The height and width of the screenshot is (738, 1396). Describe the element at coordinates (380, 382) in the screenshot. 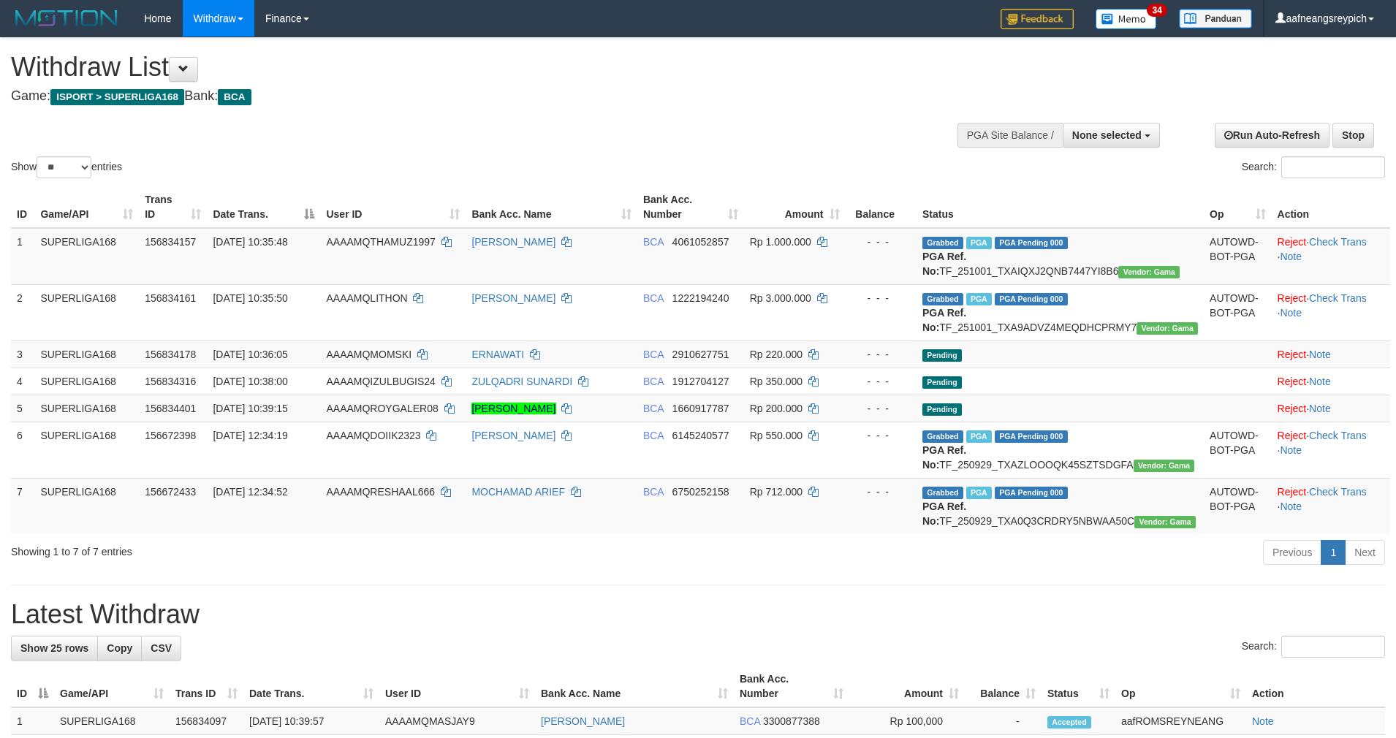

I see `span: AAAAMQIZULBUGIS24` at that location.